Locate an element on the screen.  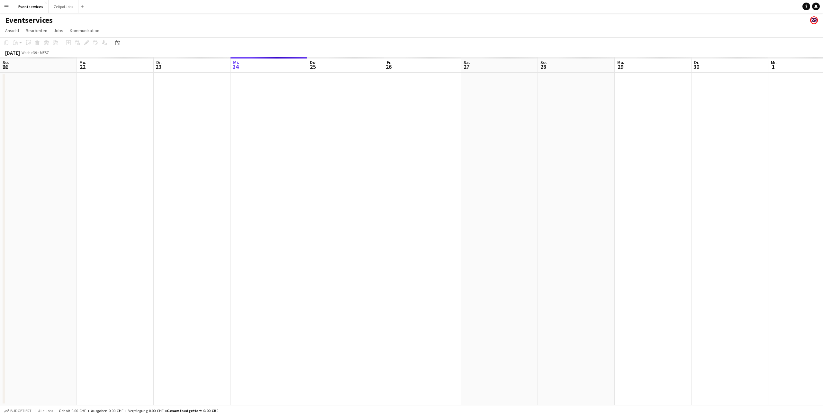
div: Gehalt 0.00 CHF + Ausgaben 0.00 CHF + Verpflegung 0.00 CHF = is located at coordinates (139, 411).